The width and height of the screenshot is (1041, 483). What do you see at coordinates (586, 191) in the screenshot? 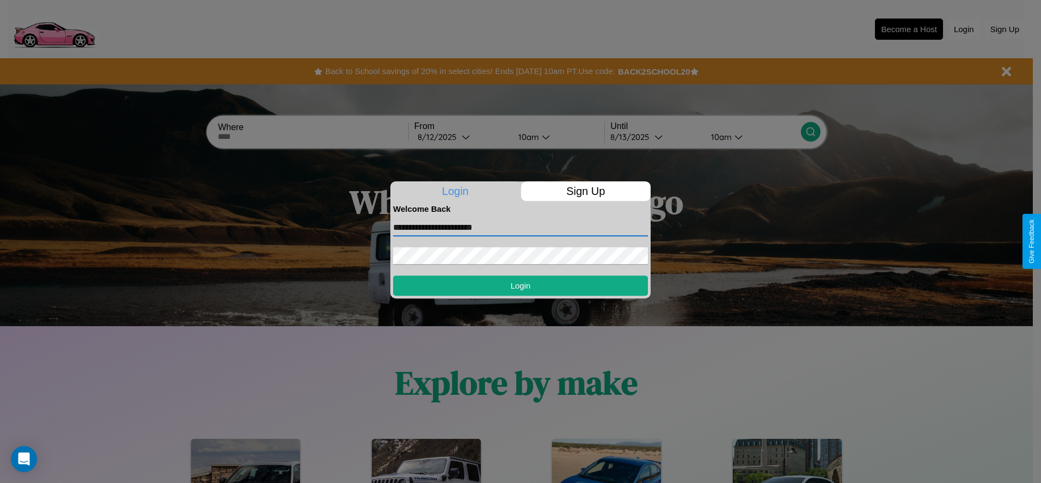
I see `p: Sign Up` at bounding box center [586, 191].